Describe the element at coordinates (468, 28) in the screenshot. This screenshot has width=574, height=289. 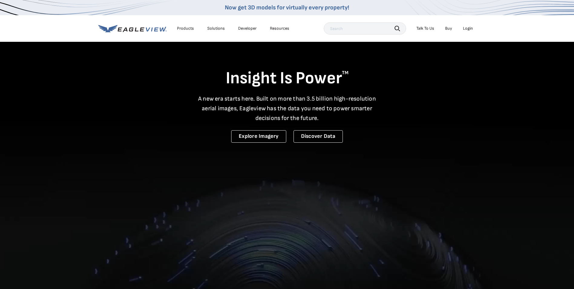
I see `div: Login` at that location.